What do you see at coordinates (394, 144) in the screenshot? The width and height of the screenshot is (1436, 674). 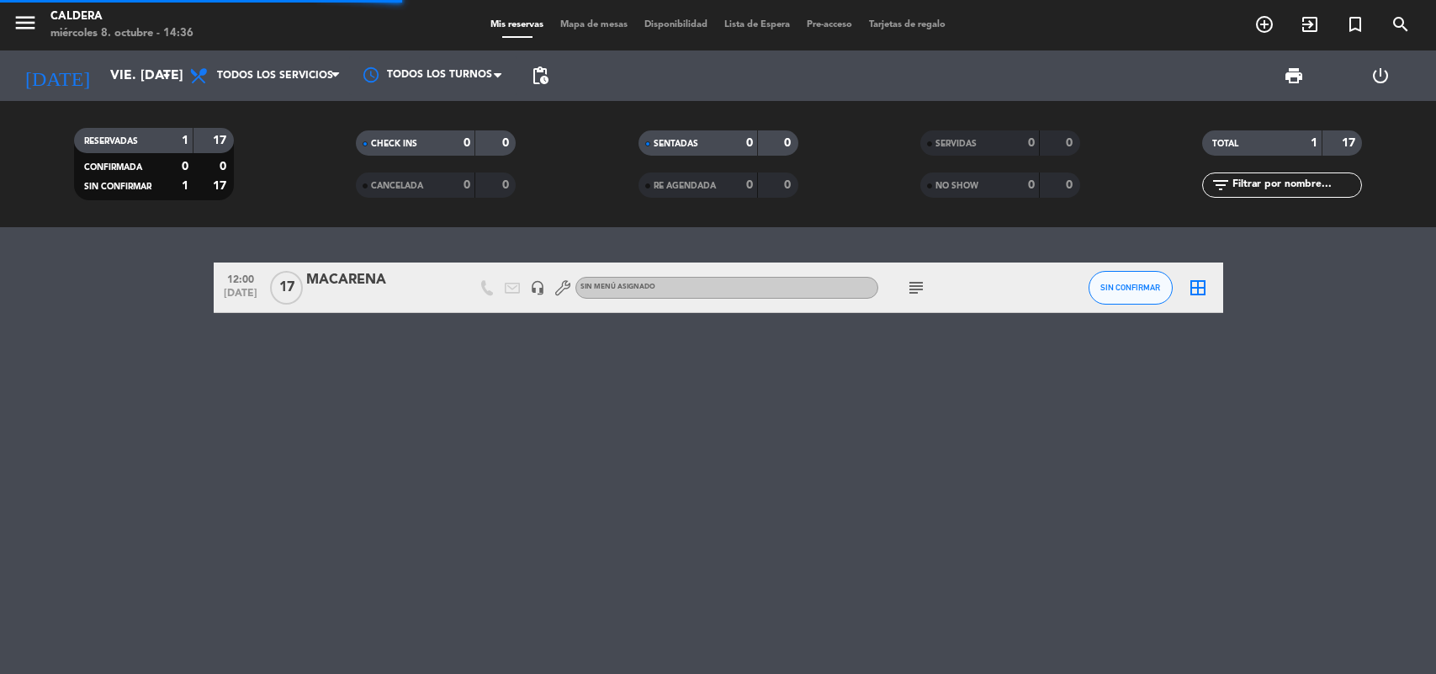 I see `span: CHECK INS` at bounding box center [394, 144].